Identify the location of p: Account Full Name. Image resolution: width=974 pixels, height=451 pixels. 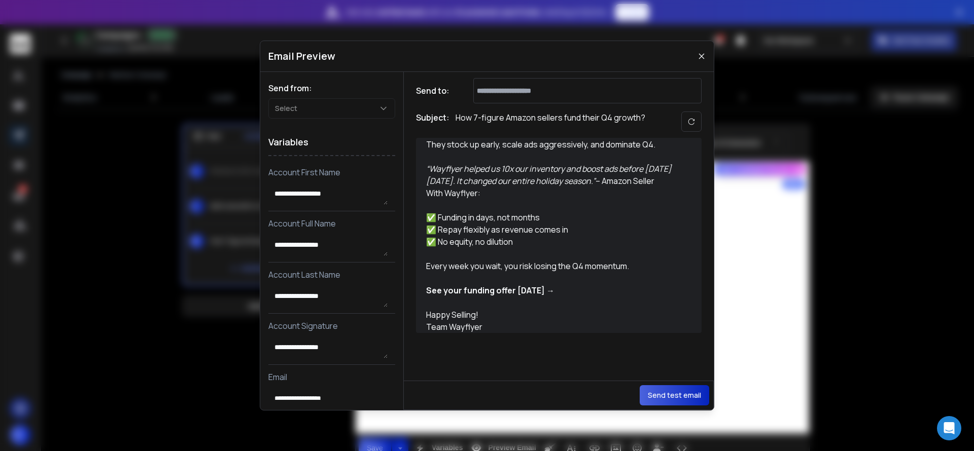
(332, 224).